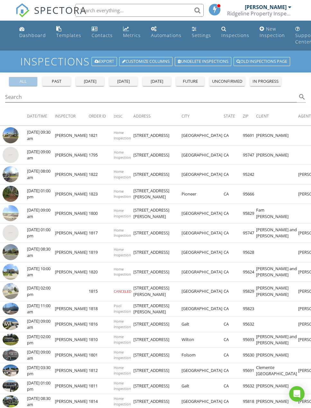 The height and width of the screenshot is (408, 311). I want to click on td: 95823, so click(250, 308).